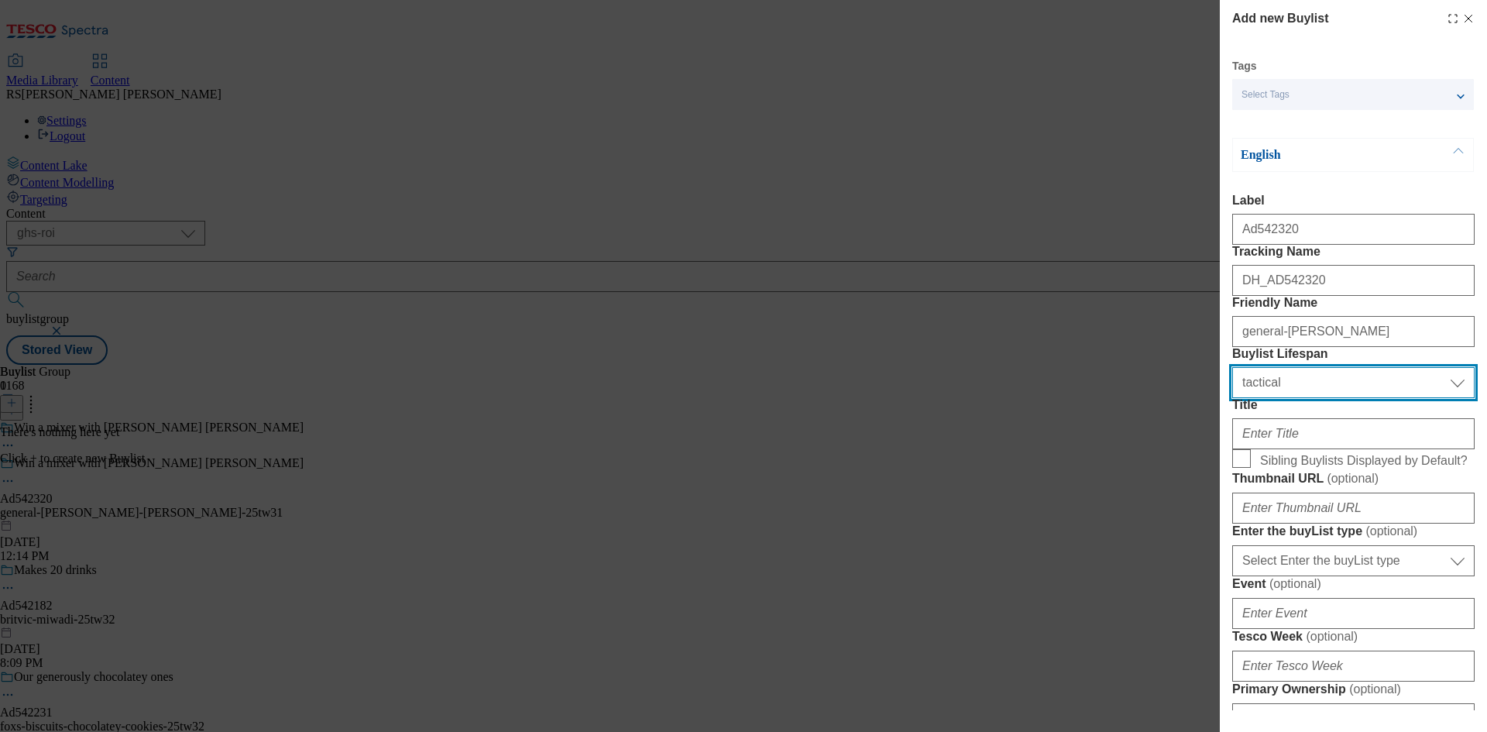 This screenshot has width=1487, height=732. Describe the element at coordinates (1353, 508) in the screenshot. I see `input: Enter Thumbnail URL` at that location.